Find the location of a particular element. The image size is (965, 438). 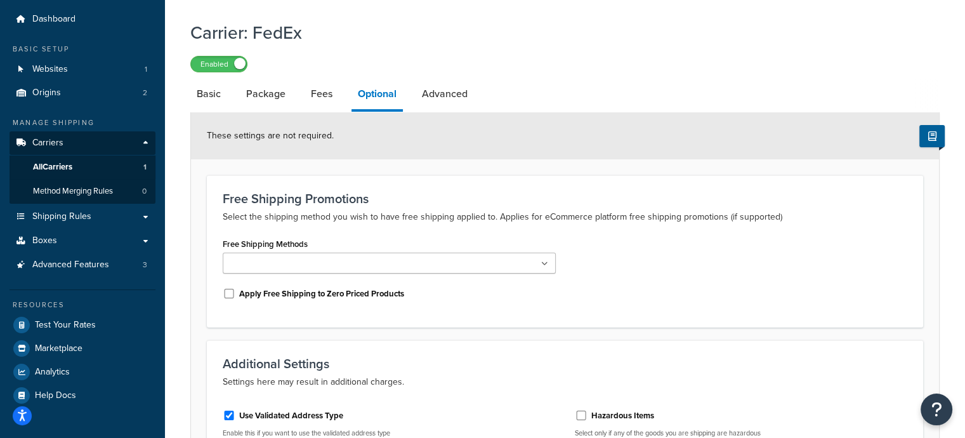

span: Help Docs is located at coordinates (55, 395).